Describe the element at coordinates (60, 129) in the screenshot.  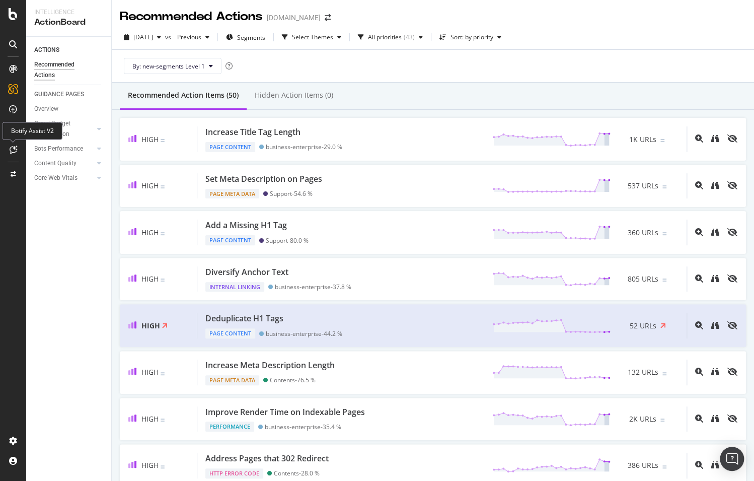
I see `div: Crawl Budget Optimization` at that location.